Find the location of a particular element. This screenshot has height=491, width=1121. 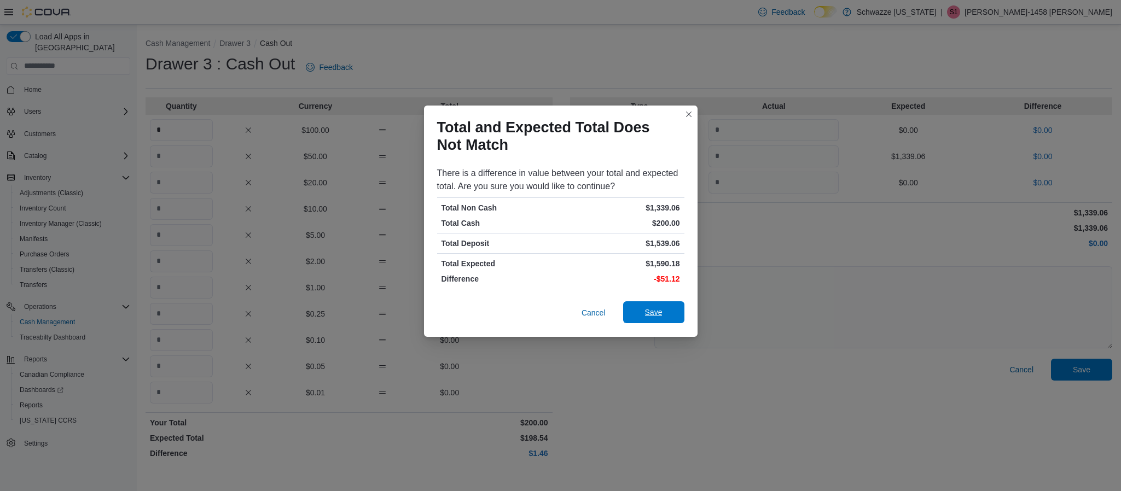

p: Total Non Cash is located at coordinates (500, 208).